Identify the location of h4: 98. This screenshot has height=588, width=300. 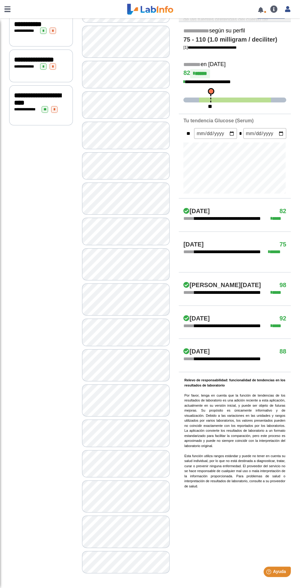
(283, 285).